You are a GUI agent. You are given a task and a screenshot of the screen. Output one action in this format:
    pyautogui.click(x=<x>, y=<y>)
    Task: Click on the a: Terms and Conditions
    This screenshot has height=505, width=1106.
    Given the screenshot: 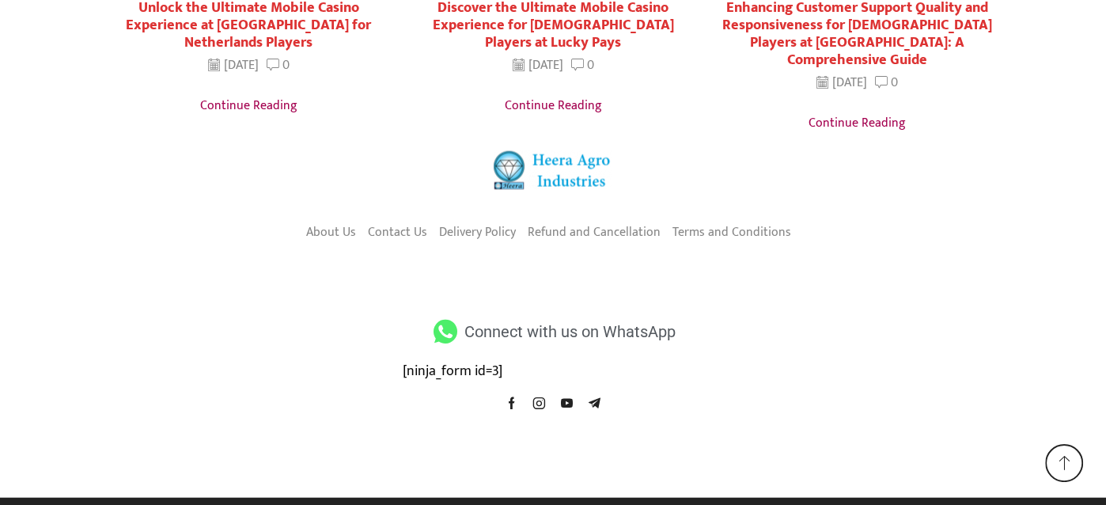 What is the action you would take?
    pyautogui.click(x=732, y=233)
    